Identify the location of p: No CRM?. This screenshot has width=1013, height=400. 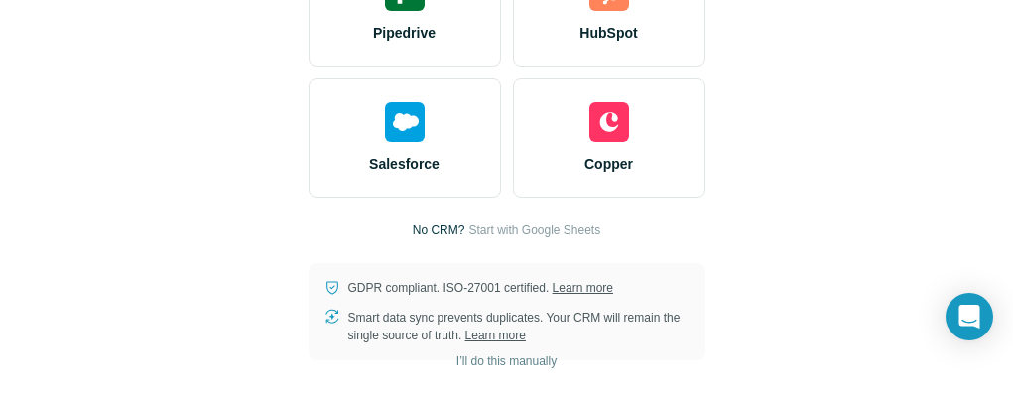
(438, 230).